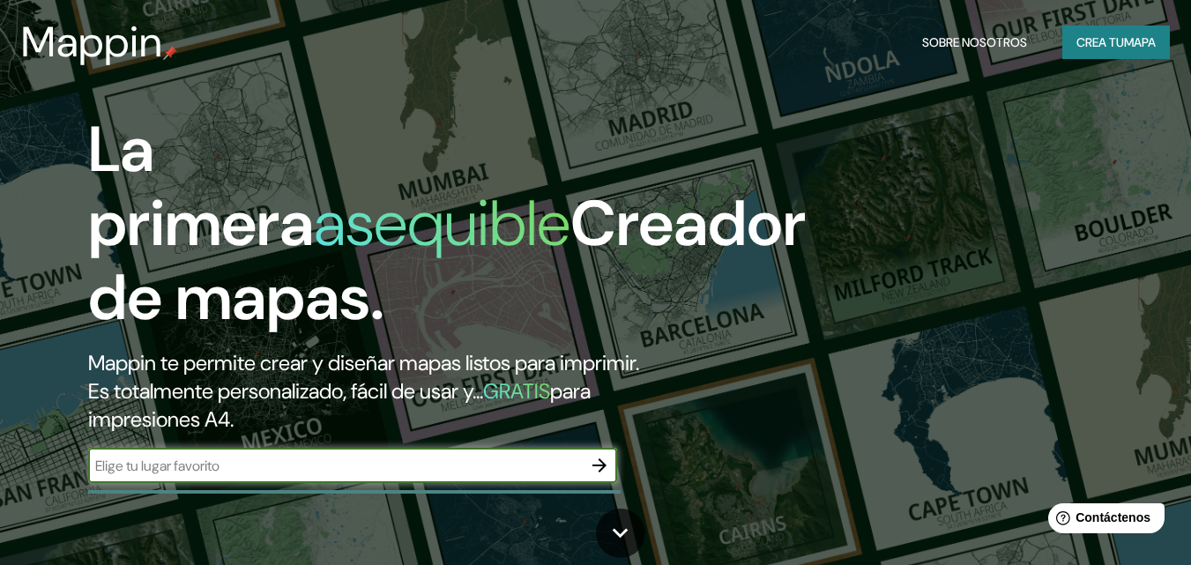 The image size is (1191, 565). I want to click on font: Mappin te permite crear y diseñar mapas listos para imprimir., so click(363, 362).